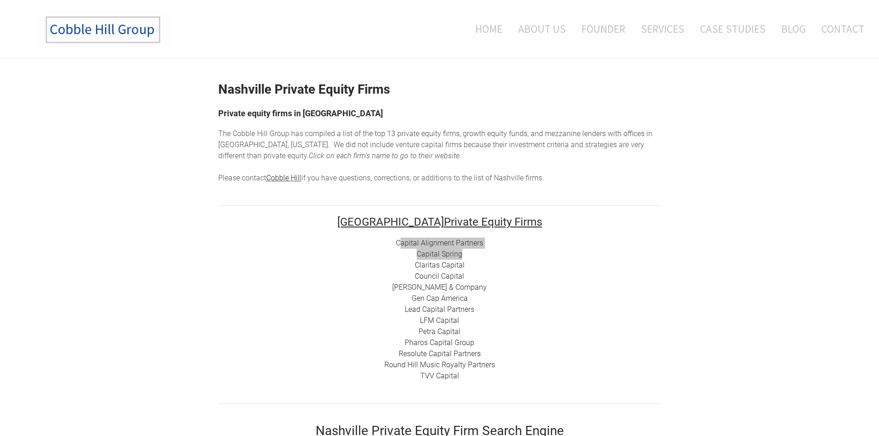 The height and width of the screenshot is (436, 879). Describe the element at coordinates (542, 29) in the screenshot. I see `a: About Us` at that location.